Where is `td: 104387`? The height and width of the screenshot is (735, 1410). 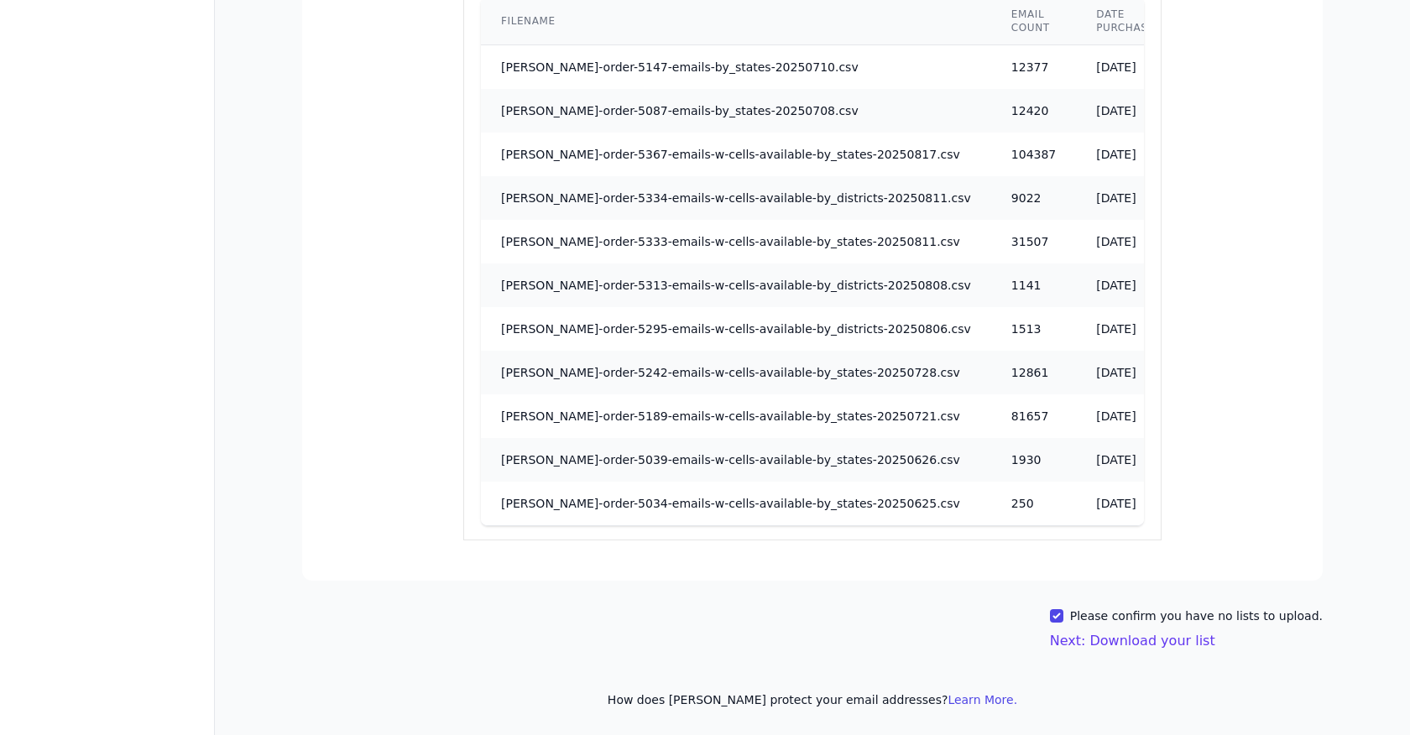 td: 104387 is located at coordinates (1033, 154).